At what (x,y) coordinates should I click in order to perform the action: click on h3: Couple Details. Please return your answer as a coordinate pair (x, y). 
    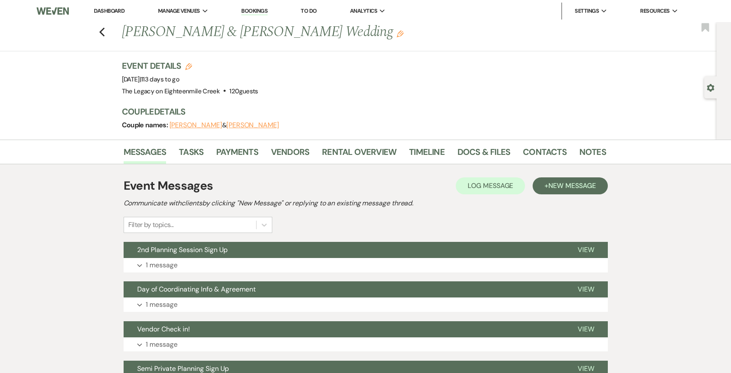
    Looking at the image, I should click on (360, 112).